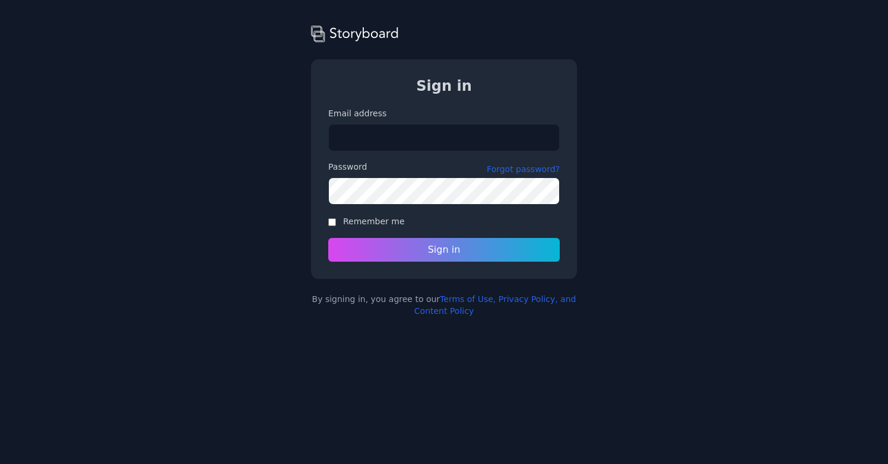 The width and height of the screenshot is (888, 464). Describe the element at coordinates (355, 33) in the screenshot. I see `img: storyboard` at that location.